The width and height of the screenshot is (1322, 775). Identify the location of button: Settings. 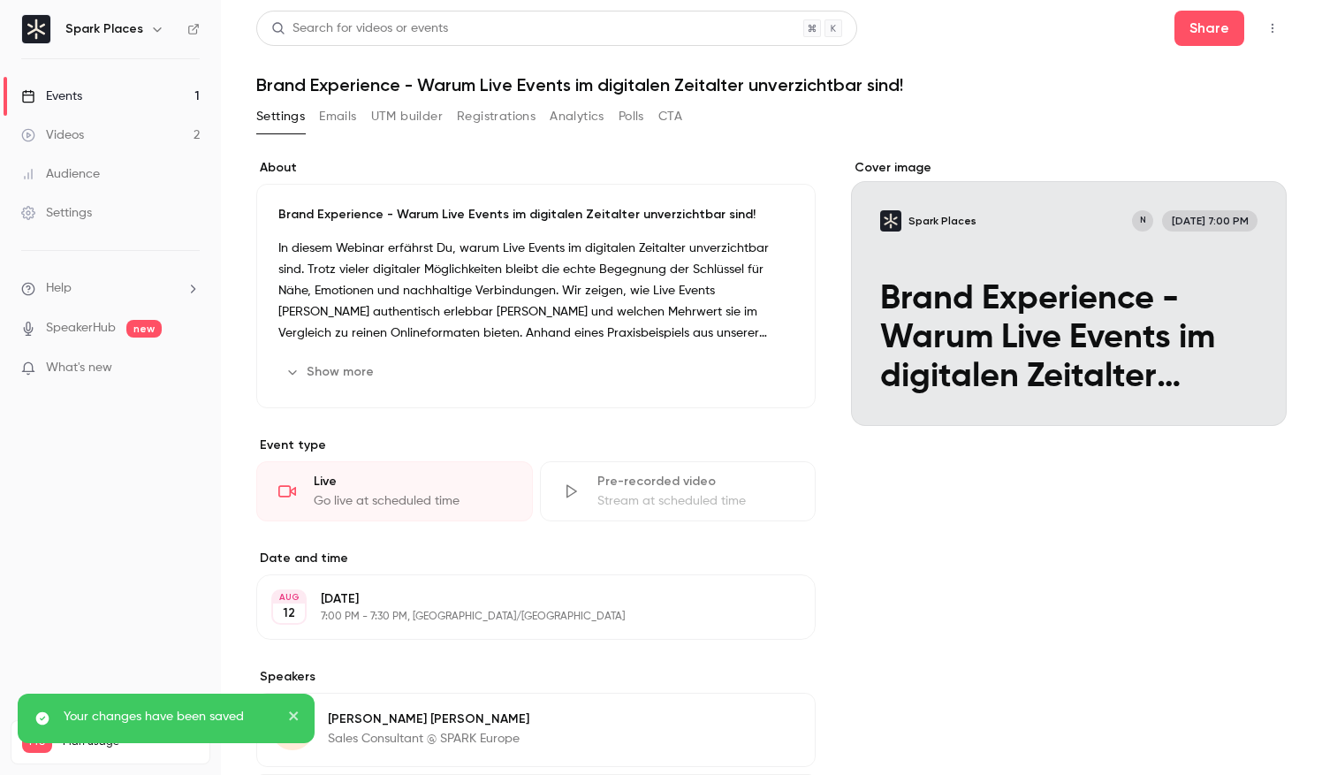
(280, 117).